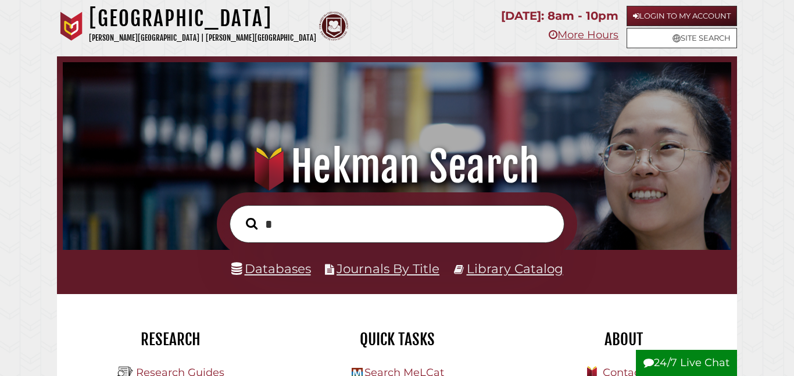 This screenshot has height=376, width=794. I want to click on a: More Hours, so click(583, 35).